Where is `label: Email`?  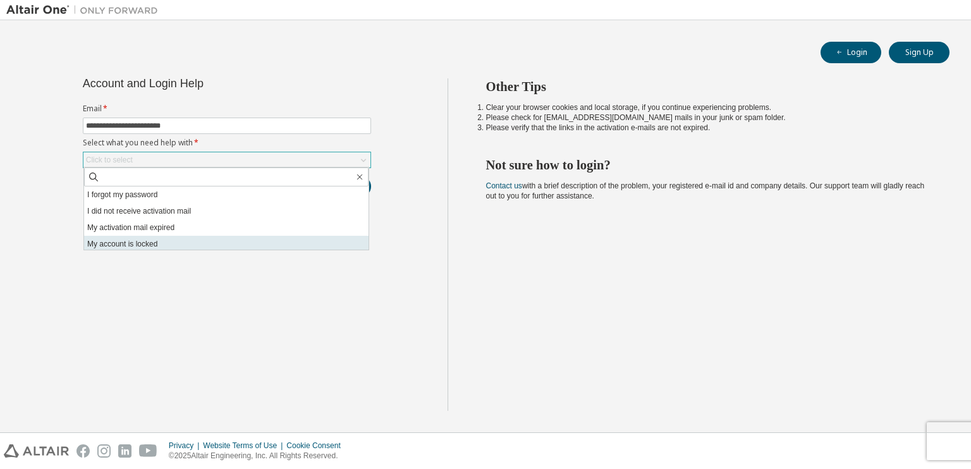 label: Email is located at coordinates (227, 109).